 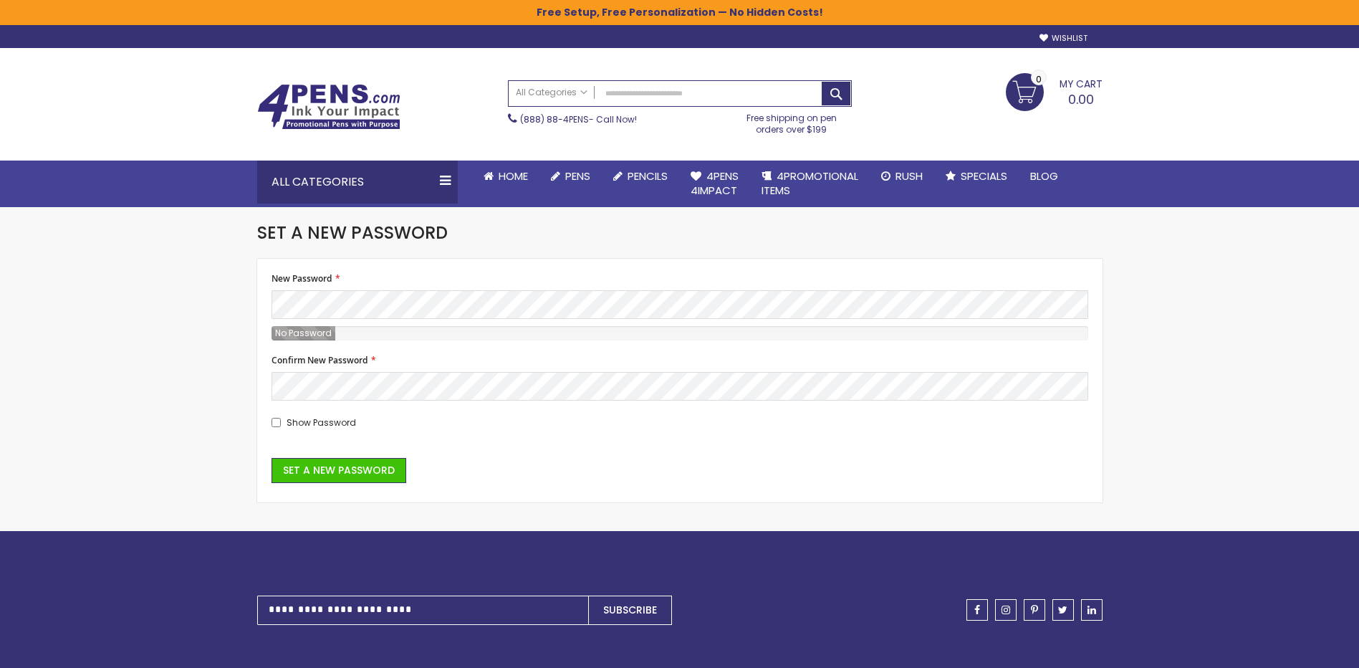 What do you see at coordinates (809, 183) in the screenshot?
I see `span: 4PROMOTIONAL ITEMS` at bounding box center [809, 183].